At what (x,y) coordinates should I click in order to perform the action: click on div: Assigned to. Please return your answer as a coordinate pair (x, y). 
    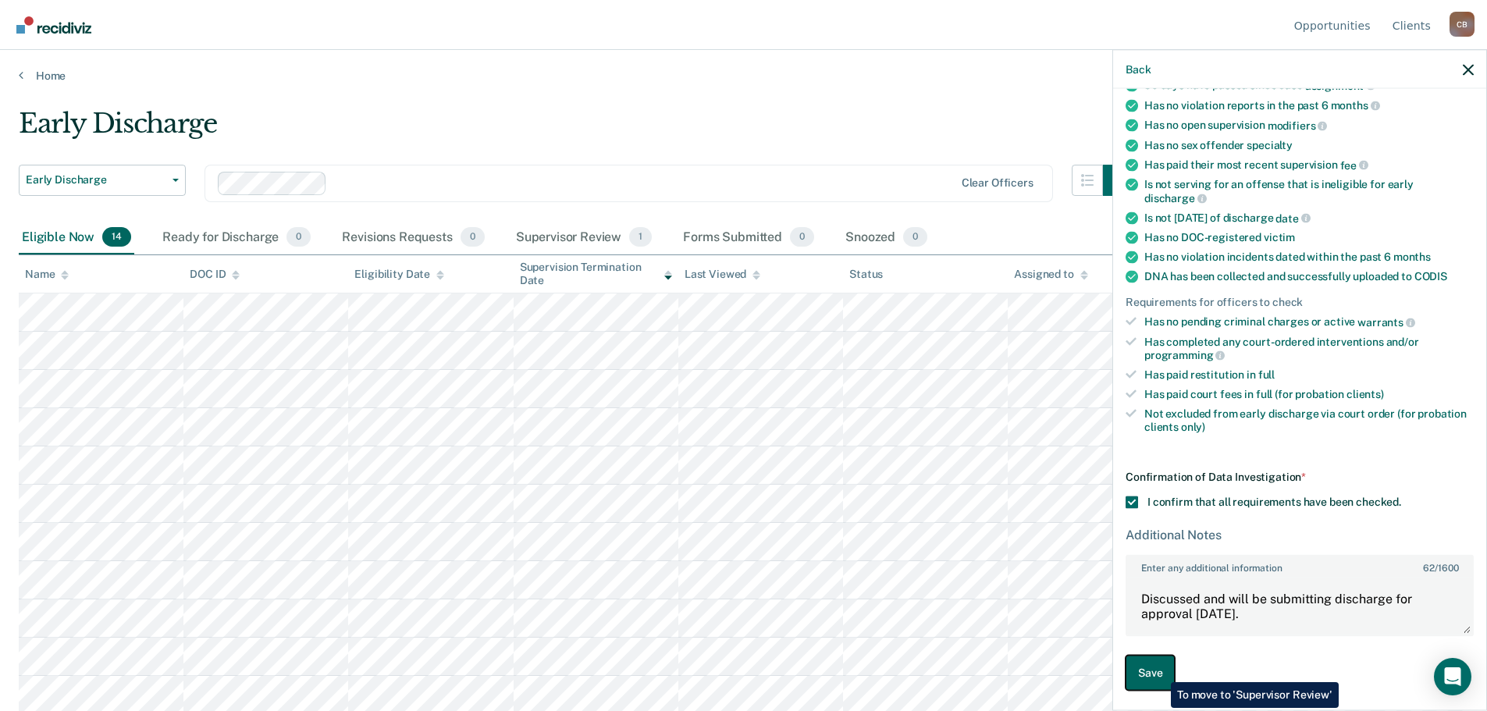
    Looking at the image, I should click on (1051, 274).